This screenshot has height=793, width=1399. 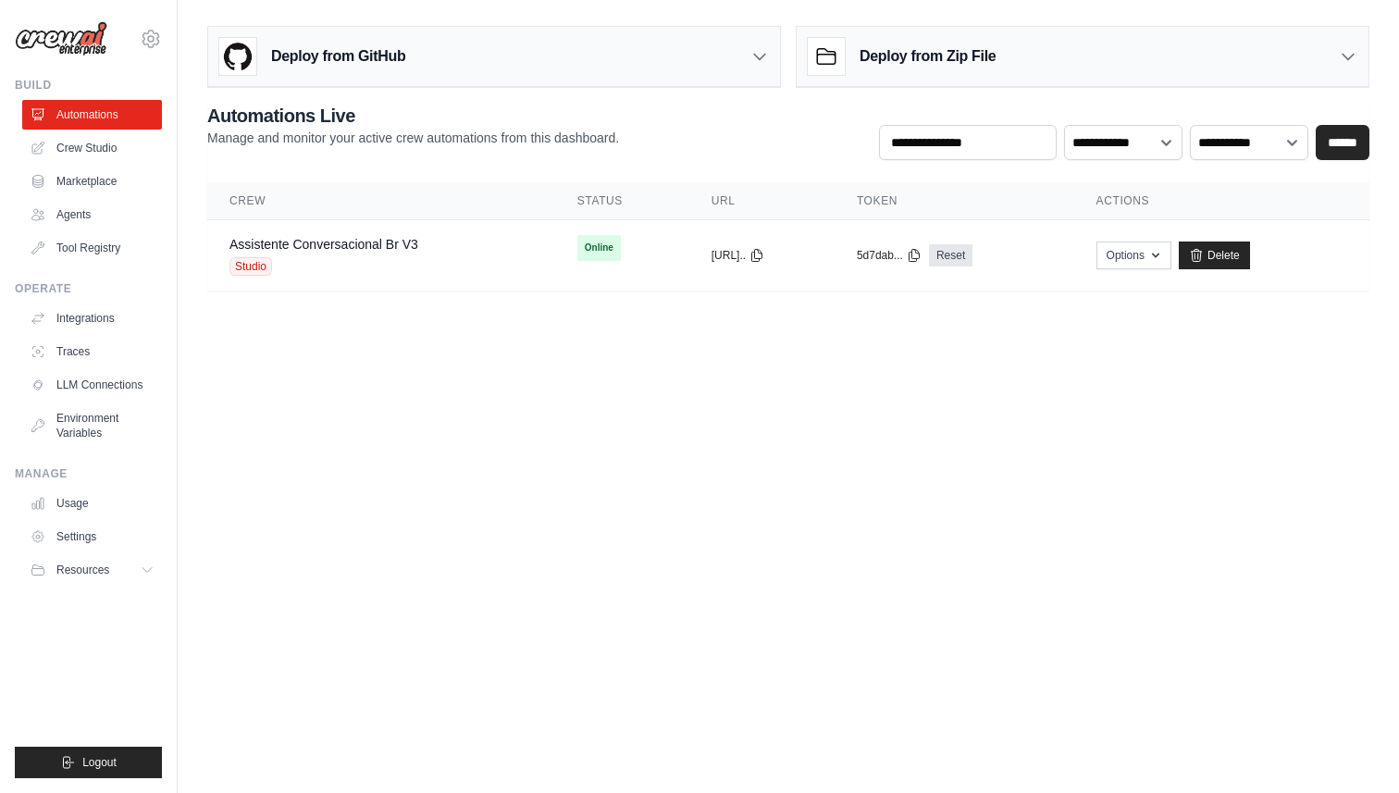 I want to click on span: Resources, so click(x=82, y=570).